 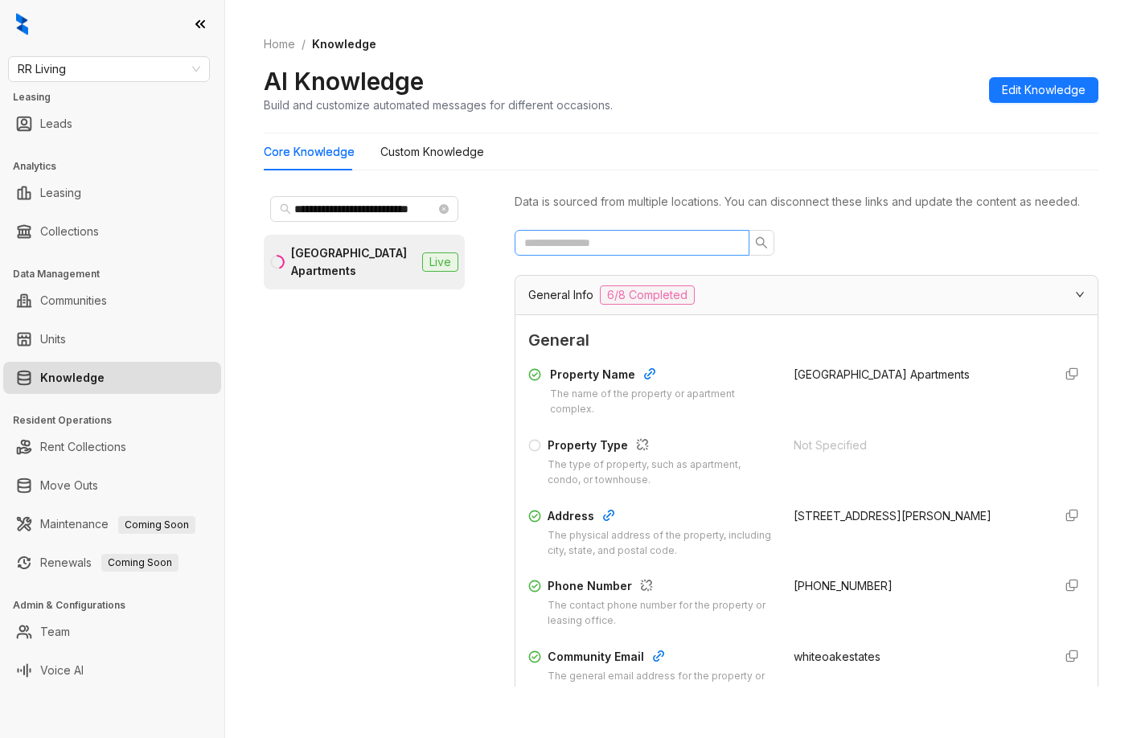 I want to click on a: Leads, so click(x=56, y=124).